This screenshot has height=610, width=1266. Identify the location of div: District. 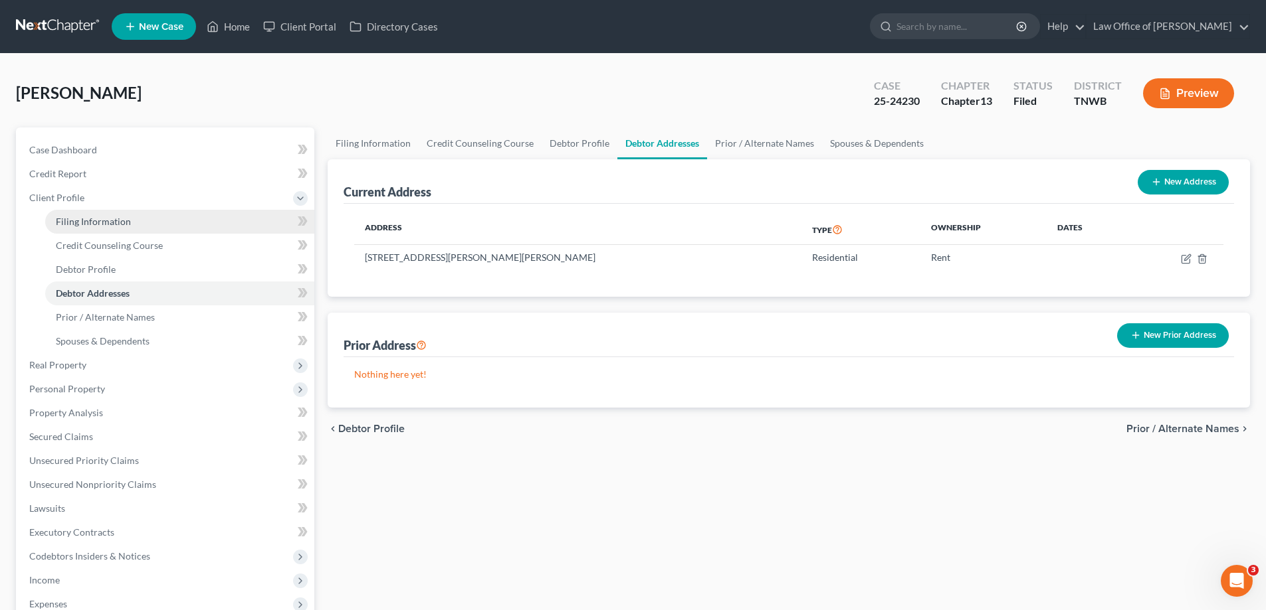
(1097, 86).